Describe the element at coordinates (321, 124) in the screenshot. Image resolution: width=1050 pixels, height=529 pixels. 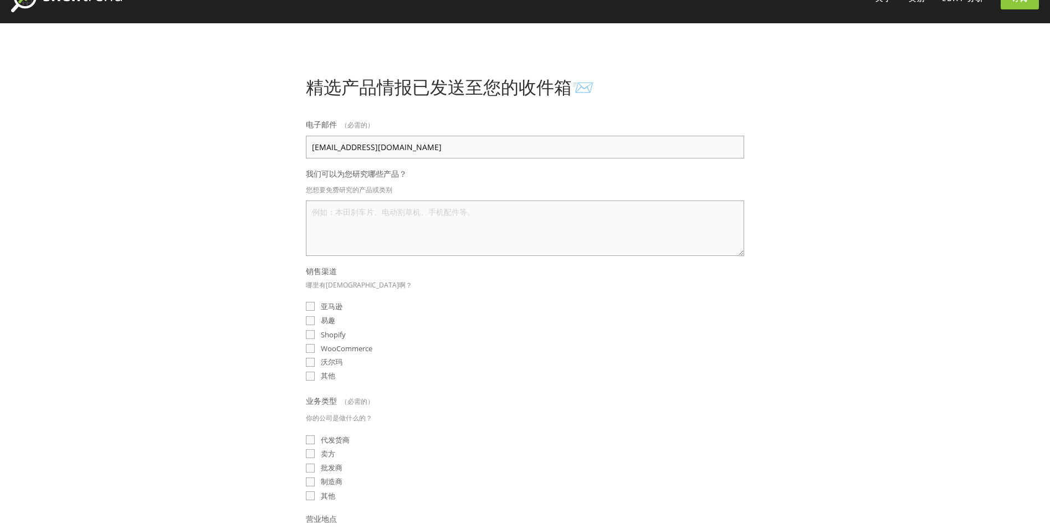
I see `font: 电子邮件` at that location.